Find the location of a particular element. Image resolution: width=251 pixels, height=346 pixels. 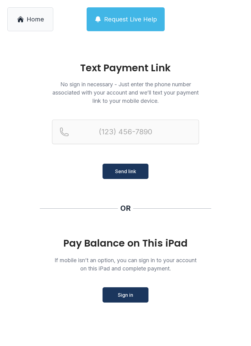

span: Request Live Help is located at coordinates (130, 19).